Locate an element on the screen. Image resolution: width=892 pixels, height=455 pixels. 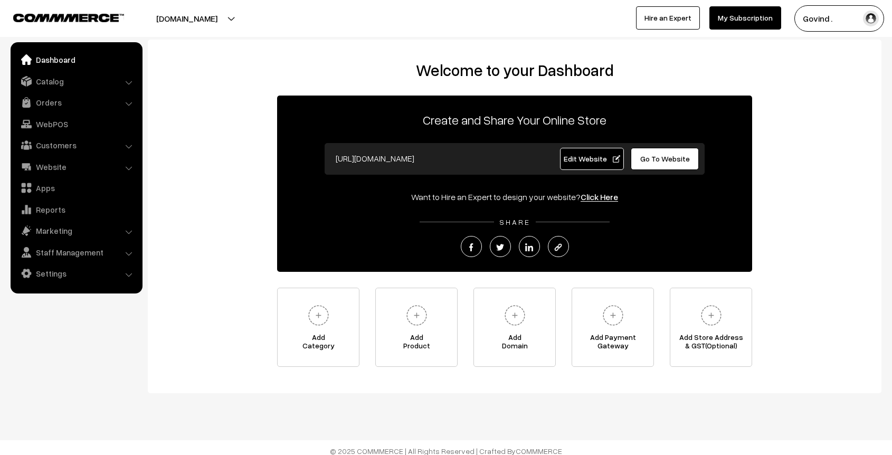
img: user is located at coordinates (871, 18).